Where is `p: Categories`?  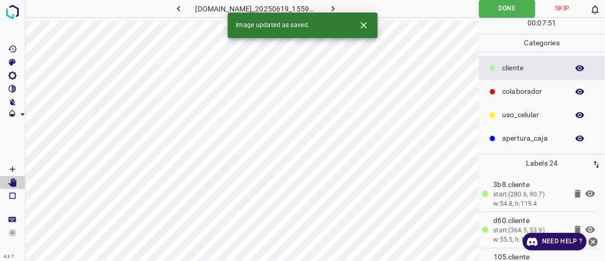 p: Categories is located at coordinates (542, 43).